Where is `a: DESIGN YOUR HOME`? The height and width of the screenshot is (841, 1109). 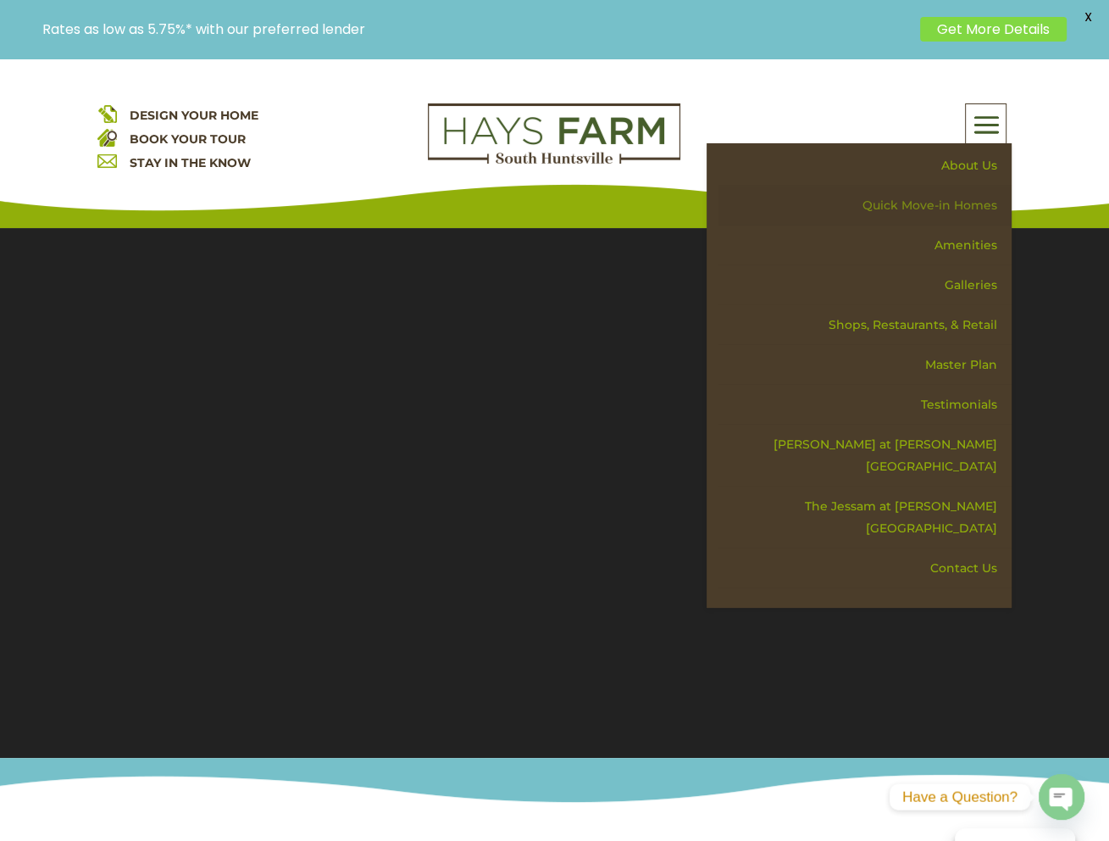
a: DESIGN YOUR HOME is located at coordinates (194, 115).